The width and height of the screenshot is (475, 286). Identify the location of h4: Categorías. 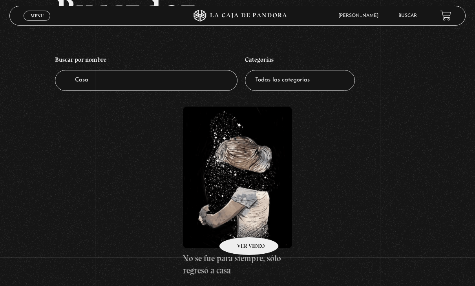
(300, 61).